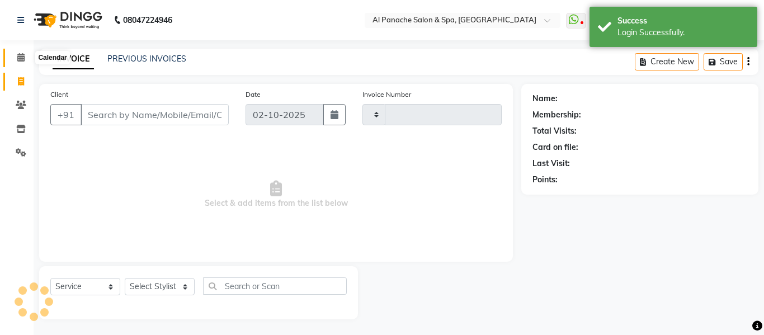 This screenshot has height=335, width=764. Describe the element at coordinates (253, 94) in the screenshot. I see `label: Date` at that location.